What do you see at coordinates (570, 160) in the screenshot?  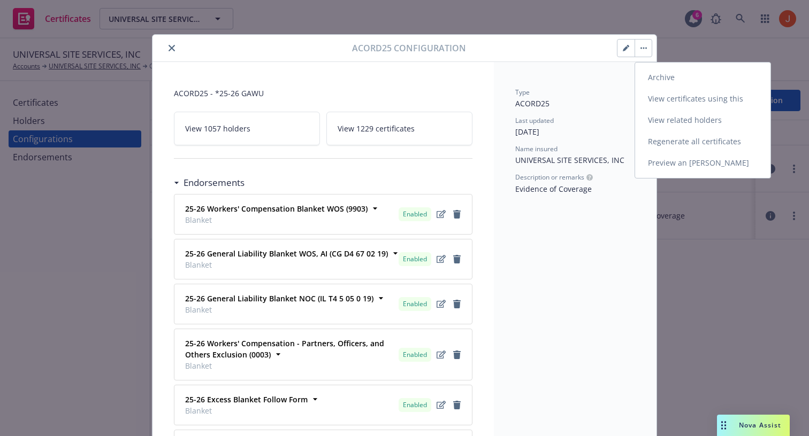 I see `span: UNIVERSAL SITE SERVICES, INC` at bounding box center [570, 160].